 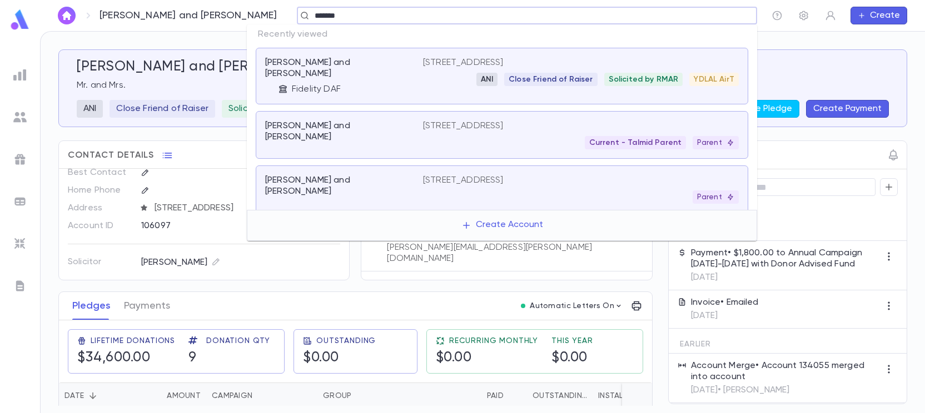 What do you see at coordinates (316, 89) in the screenshot?
I see `p: Fidelity DAF` at bounding box center [316, 89].